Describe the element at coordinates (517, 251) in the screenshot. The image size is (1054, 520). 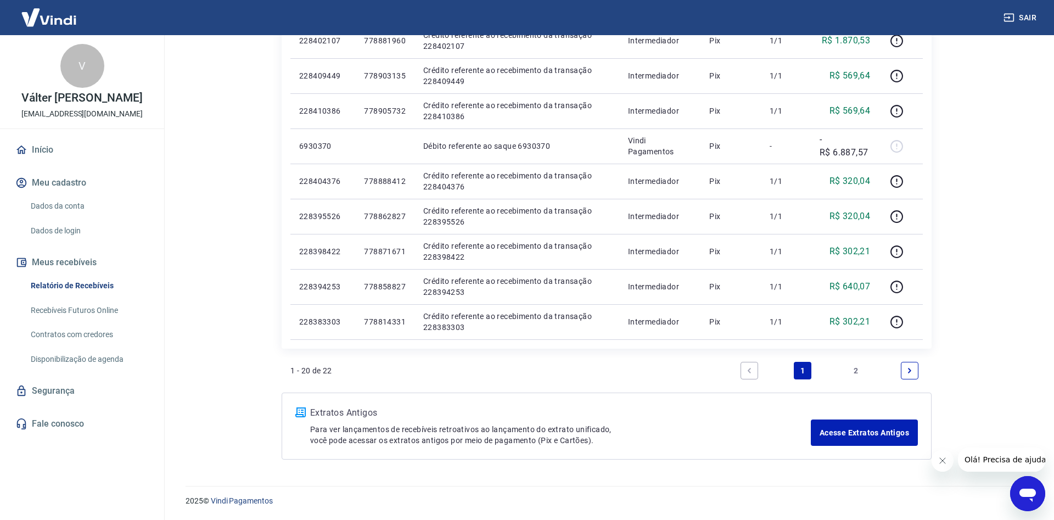
I see `p: Crédito referente ao recebimento da transação 228398422` at that location.